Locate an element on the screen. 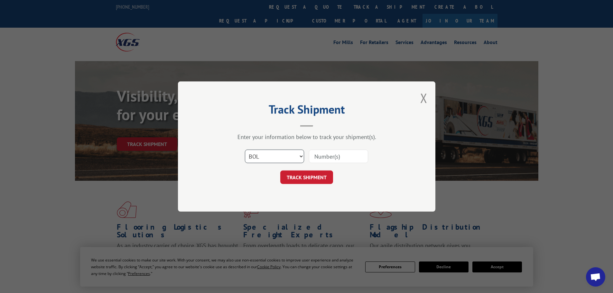 The width and height of the screenshot is (613, 293). div: Open chat is located at coordinates (595, 277).